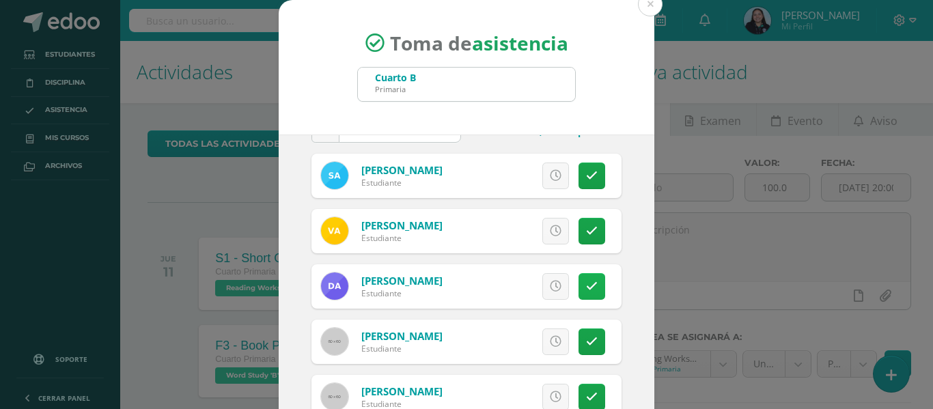 This screenshot has width=933, height=409. What do you see at coordinates (467, 84) in the screenshot?
I see `input: Busca un grado o sección aquí...` at bounding box center [467, 84].